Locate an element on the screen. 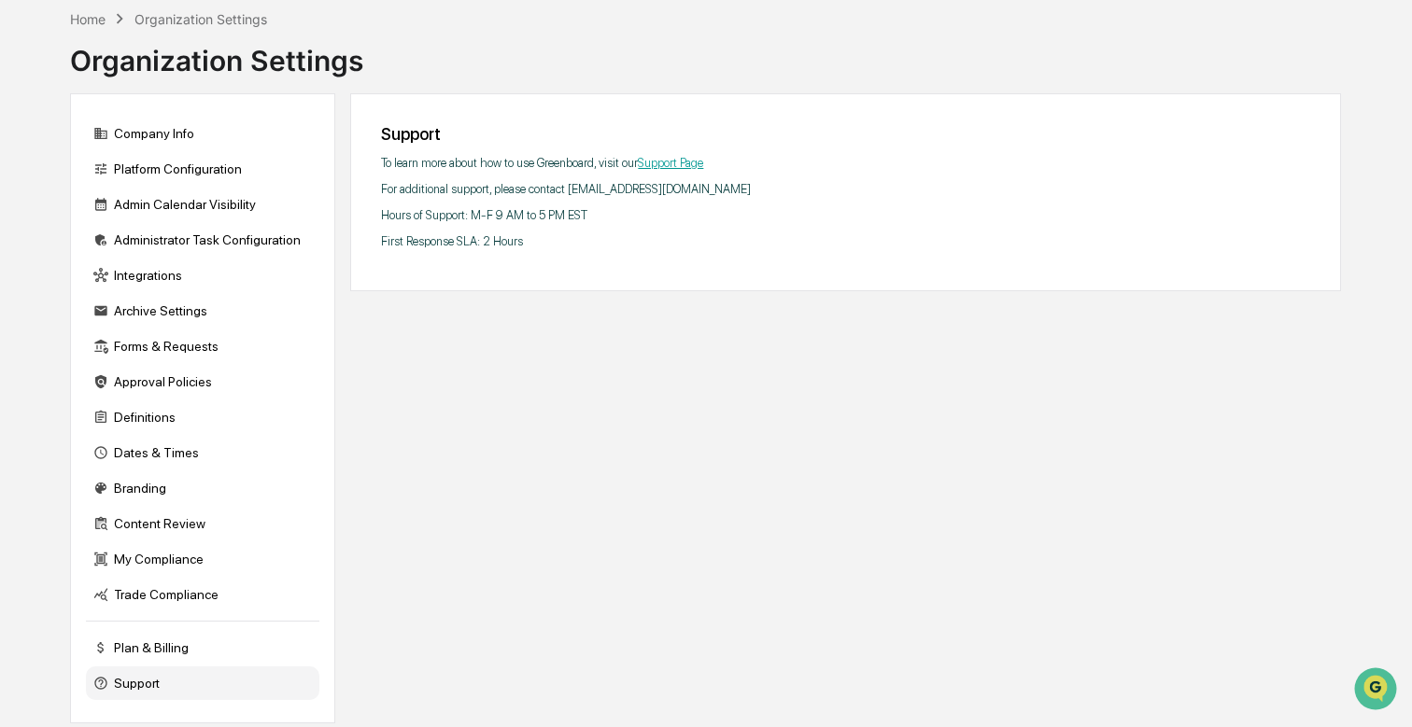 This screenshot has width=1412, height=727. div: Admin Calendar Visibility is located at coordinates (203, 204).